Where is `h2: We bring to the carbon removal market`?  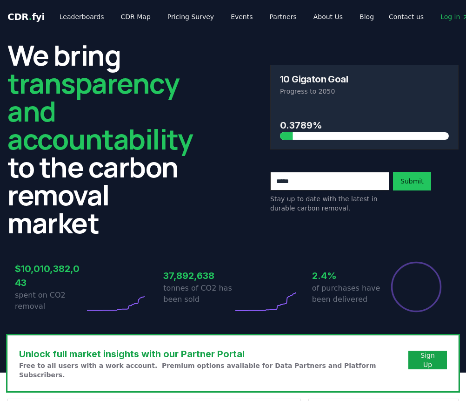 h2: We bring to the carbon removal market is located at coordinates (101, 139).